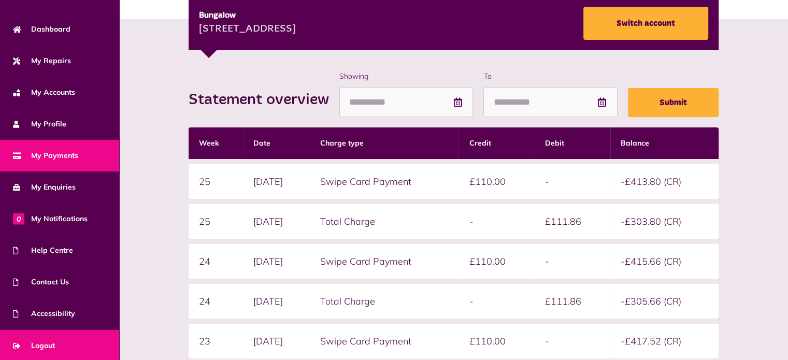 This screenshot has height=360, width=788. I want to click on span: My Payments, so click(46, 155).